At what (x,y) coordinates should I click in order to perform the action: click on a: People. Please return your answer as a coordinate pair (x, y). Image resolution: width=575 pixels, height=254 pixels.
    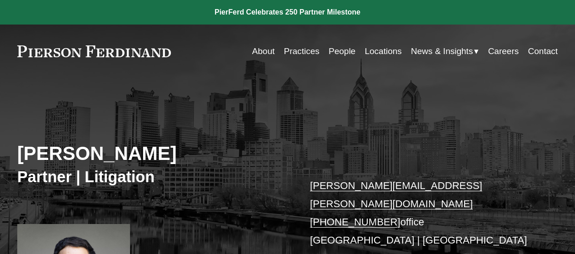
    Looking at the image, I should click on (342, 51).